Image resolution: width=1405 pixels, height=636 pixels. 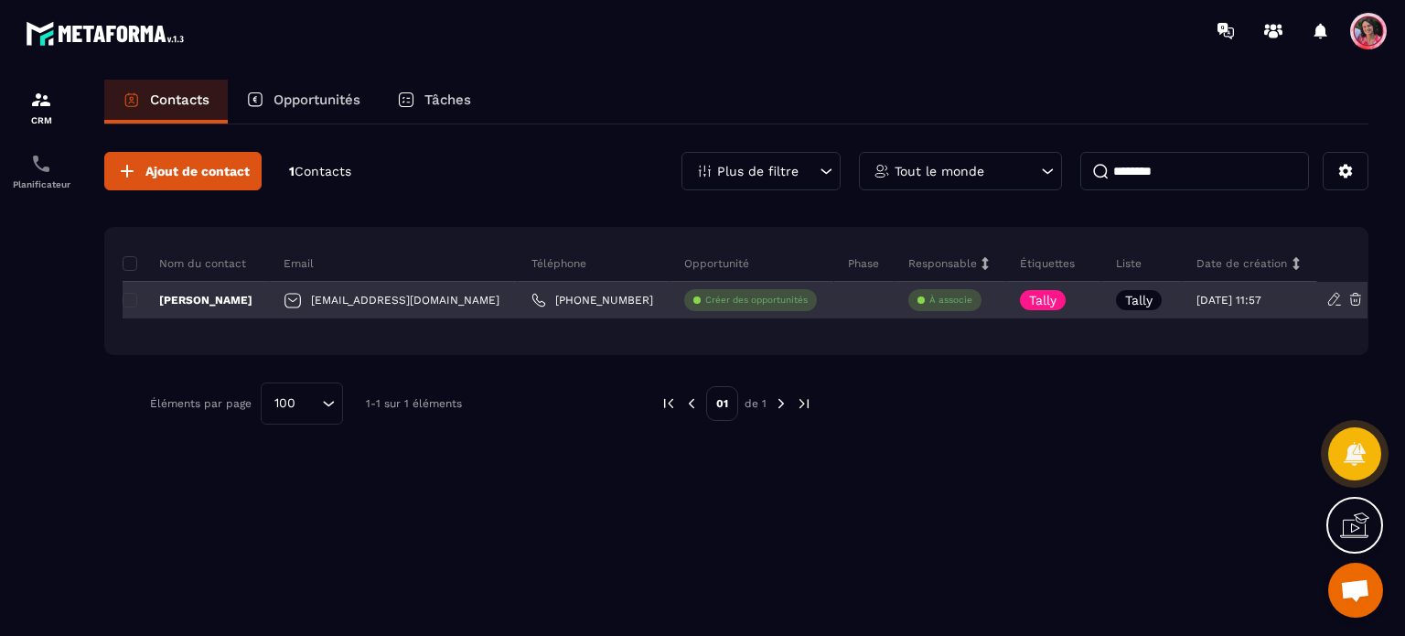 I want to click on p: 1, so click(x=320, y=171).